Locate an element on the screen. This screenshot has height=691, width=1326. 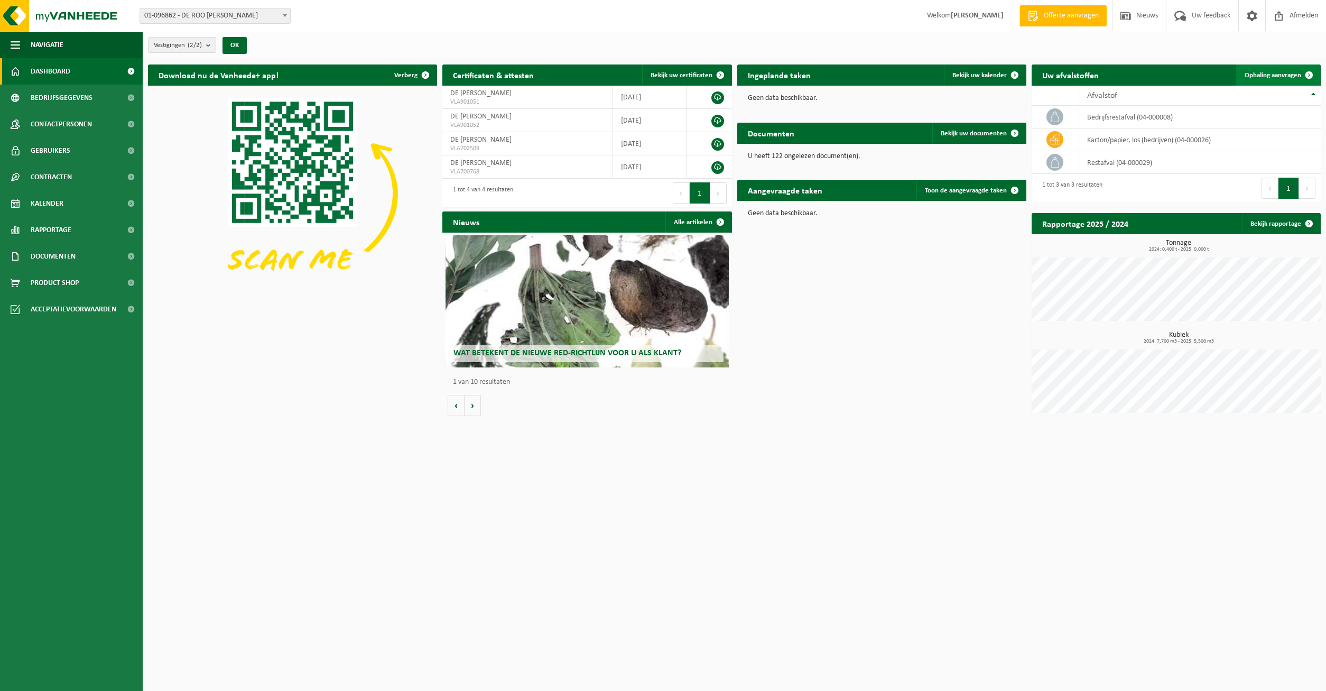
span: VLA702509 is located at coordinates (527, 149).